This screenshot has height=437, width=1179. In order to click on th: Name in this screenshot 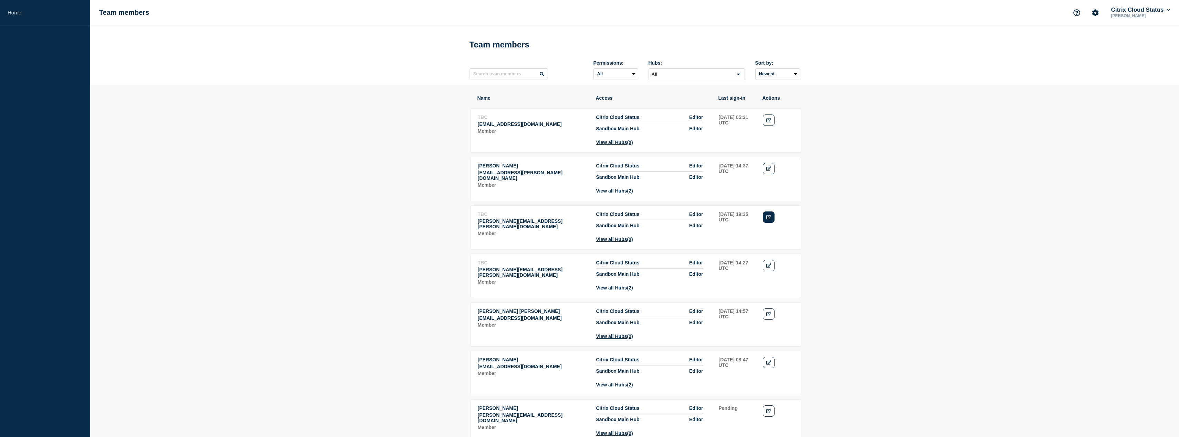, I will do `click(533, 98)`.